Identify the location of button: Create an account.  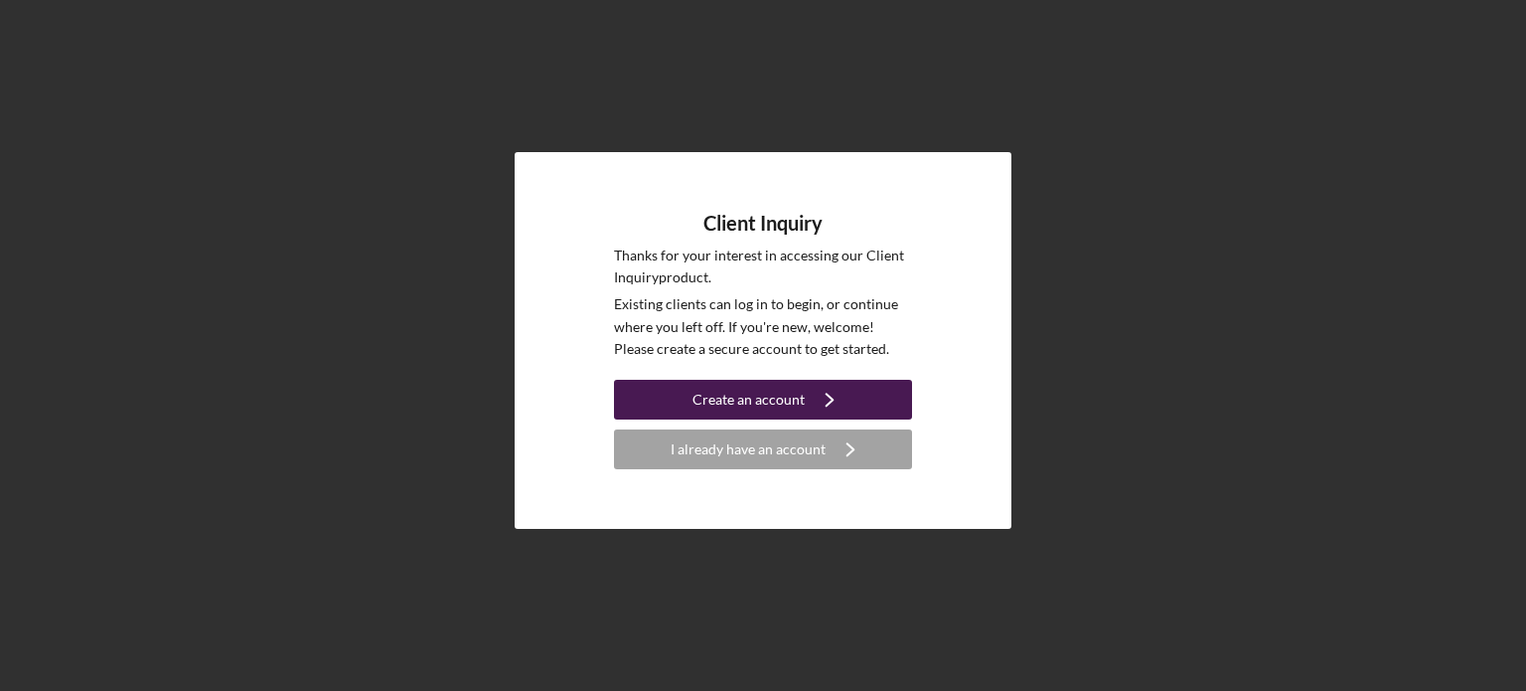
(763, 399).